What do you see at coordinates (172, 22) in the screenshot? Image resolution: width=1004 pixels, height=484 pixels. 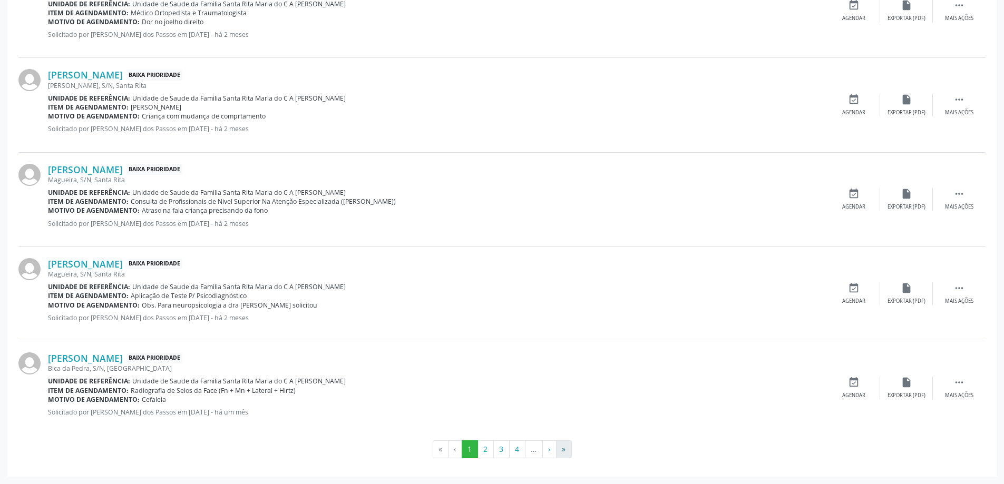 I see `span: Dor no joelho direito` at bounding box center [172, 22].